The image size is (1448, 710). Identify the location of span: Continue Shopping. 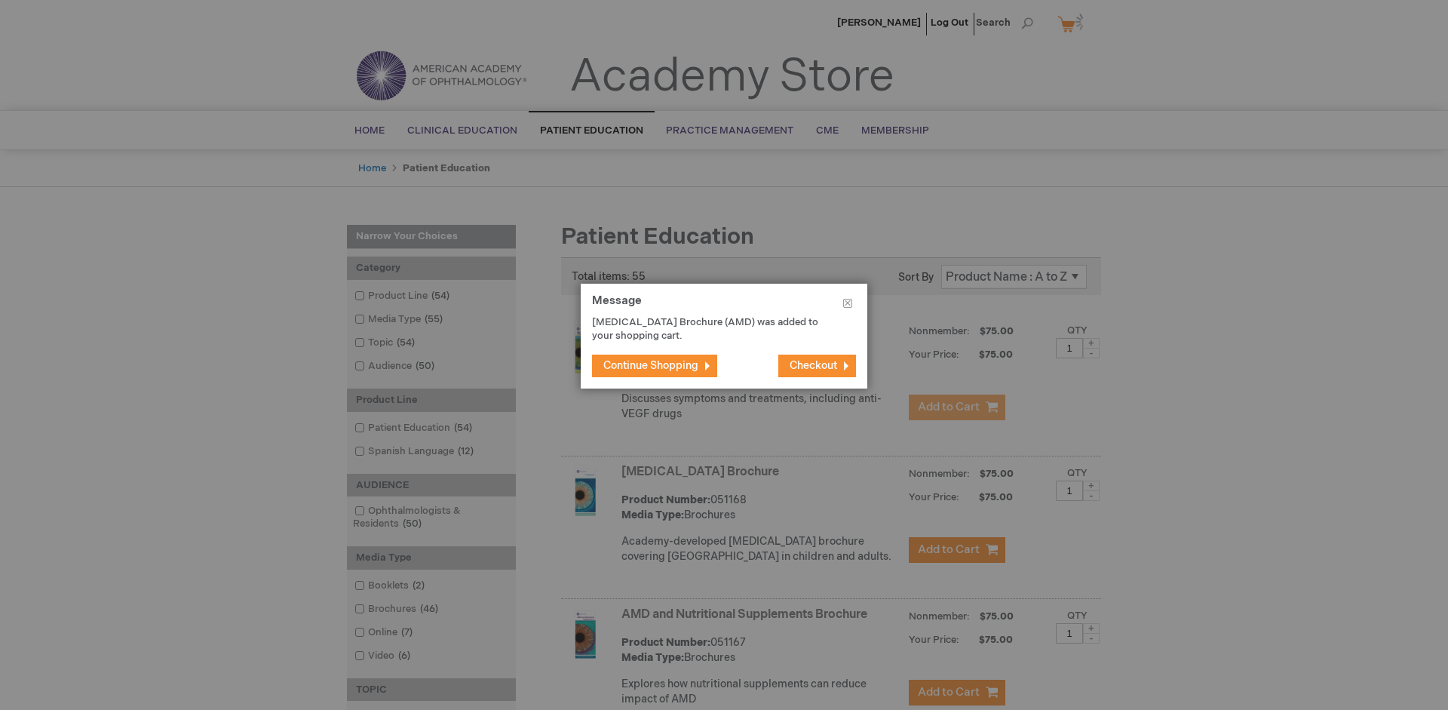
(651, 365).